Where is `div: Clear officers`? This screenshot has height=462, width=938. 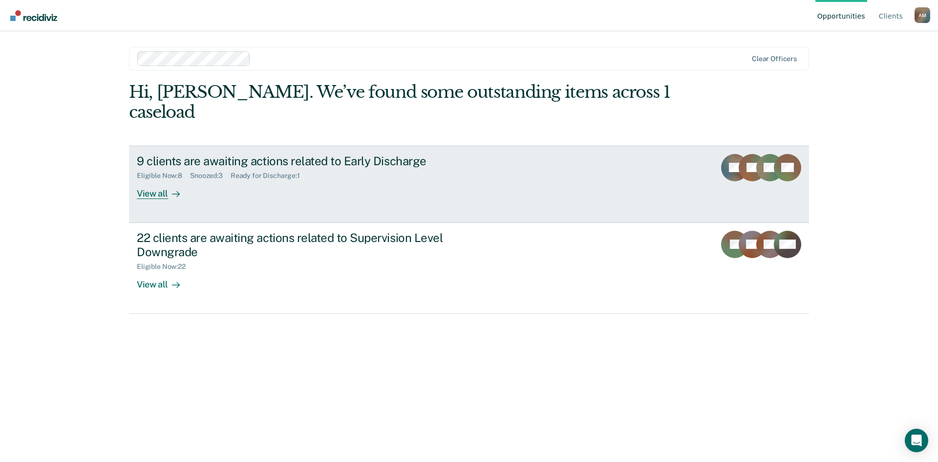
div: Clear officers is located at coordinates (774, 59).